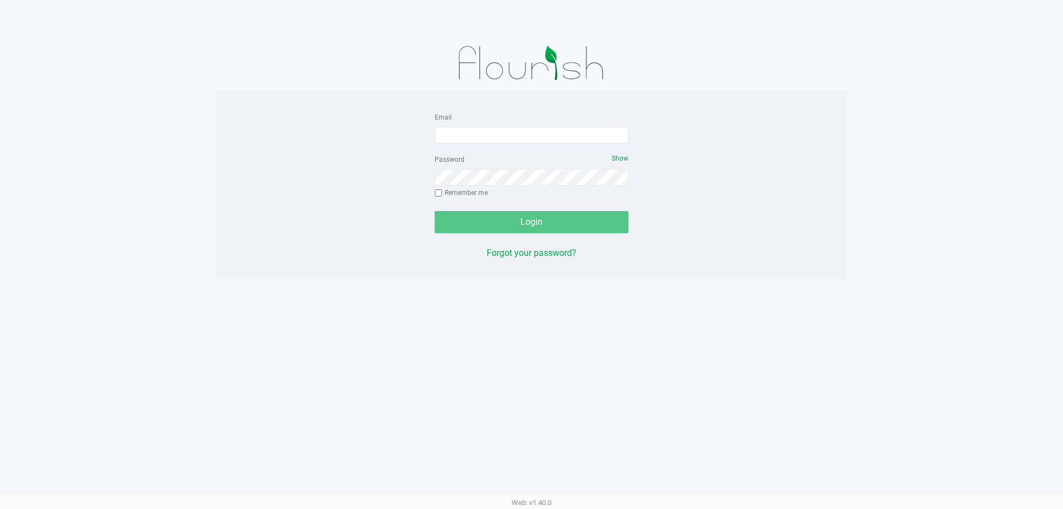 This screenshot has height=509, width=1063. What do you see at coordinates (532, 502) in the screenshot?
I see `span: Web: v1.40.0` at bounding box center [532, 502].